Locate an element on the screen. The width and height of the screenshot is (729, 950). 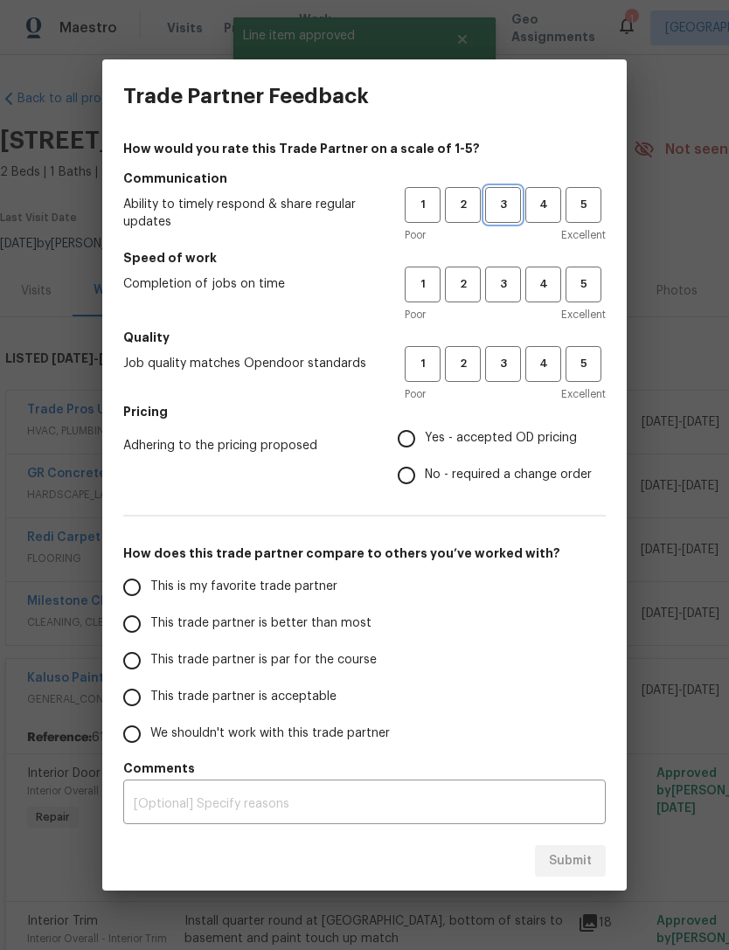
span: Ability to timely respond & share regular updates is located at coordinates (250, 213).